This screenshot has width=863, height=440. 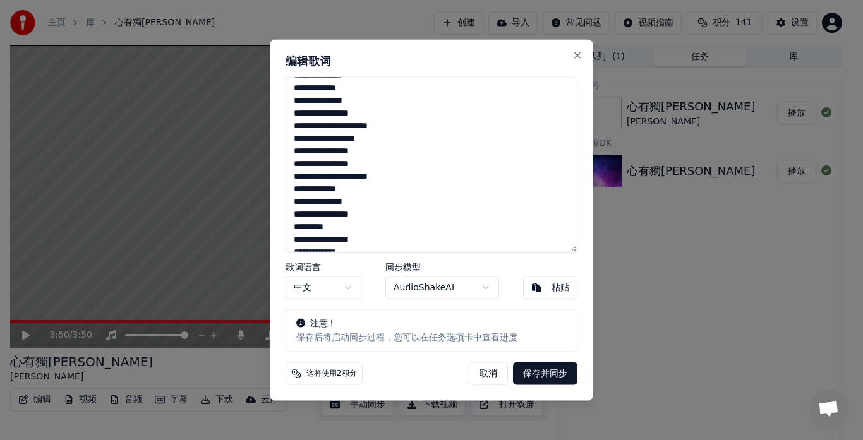 I want to click on h2: 编辑歌词, so click(x=431, y=61).